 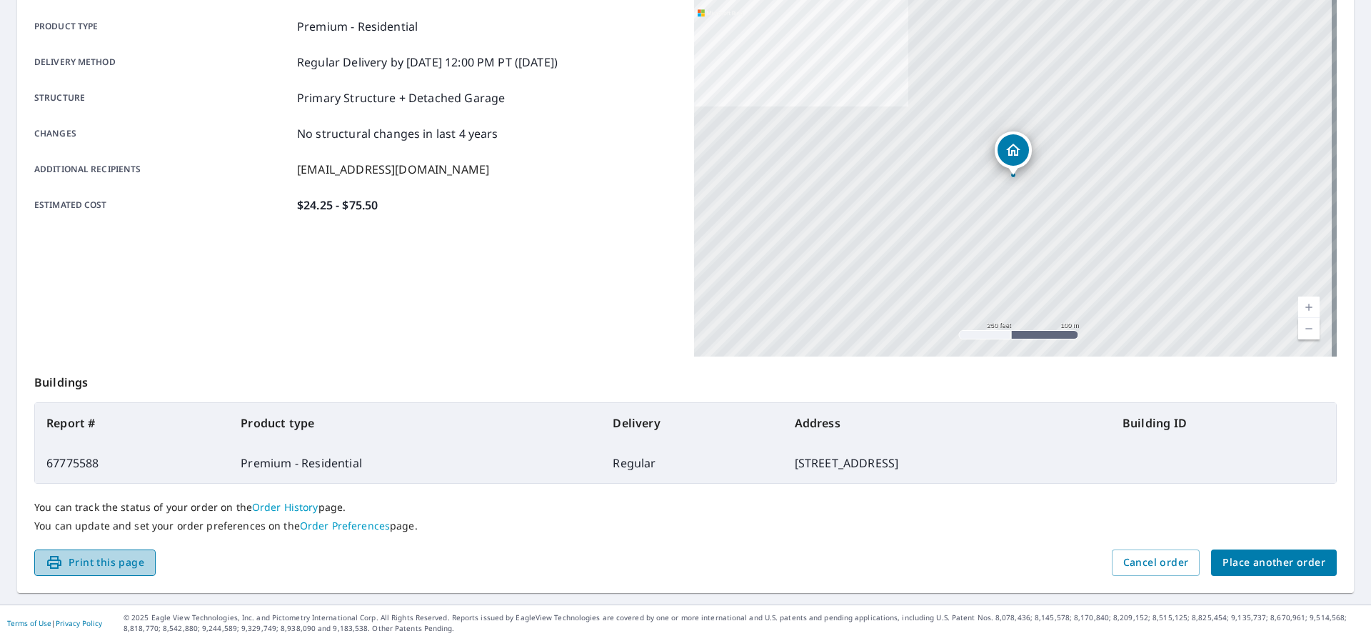 What do you see at coordinates (1223, 423) in the screenshot?
I see `th: Building ID` at bounding box center [1223, 423].